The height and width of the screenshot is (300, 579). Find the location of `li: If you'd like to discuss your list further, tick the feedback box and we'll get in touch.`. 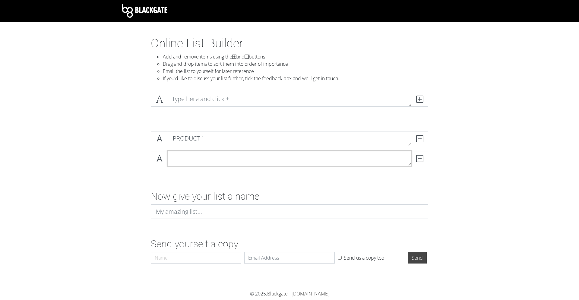

li: If you'd like to discuss your list further, tick the feedback box and we'll get in touch. is located at coordinates (296, 78).